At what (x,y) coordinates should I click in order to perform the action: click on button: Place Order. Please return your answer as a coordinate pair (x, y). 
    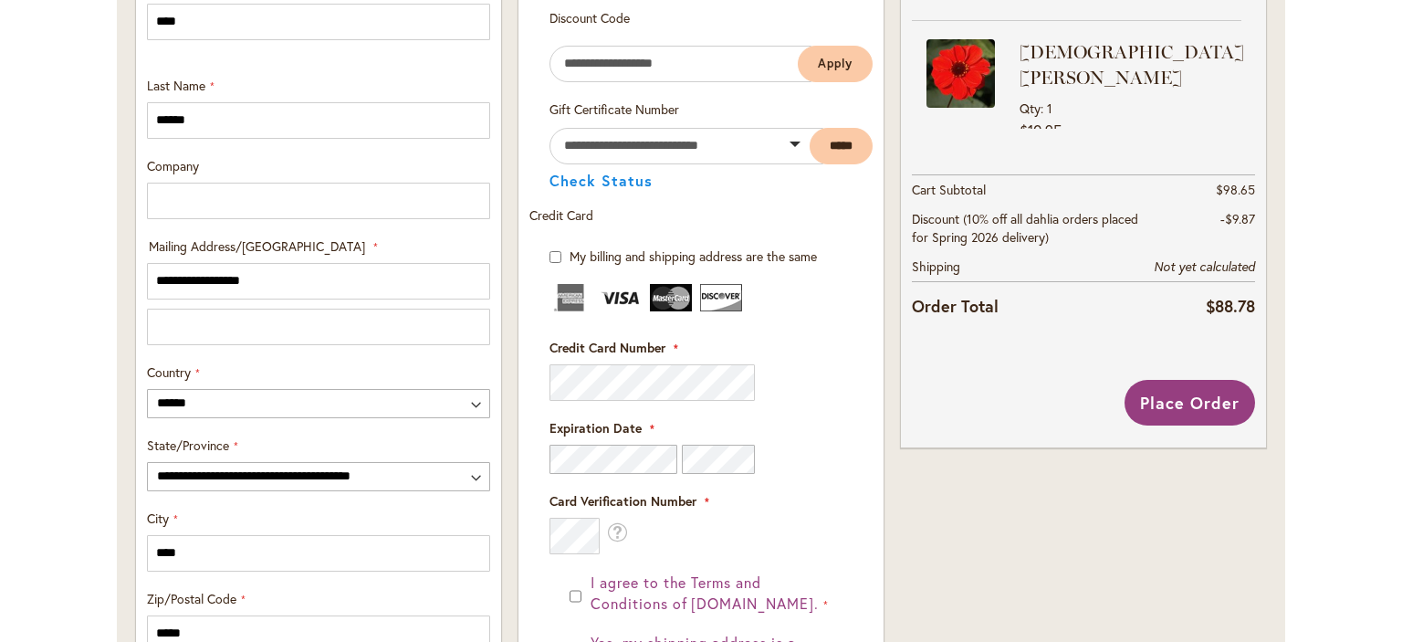
    Looking at the image, I should click on (1190, 403).